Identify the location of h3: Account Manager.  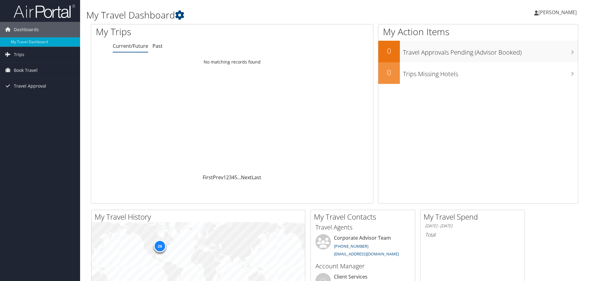
(363, 266).